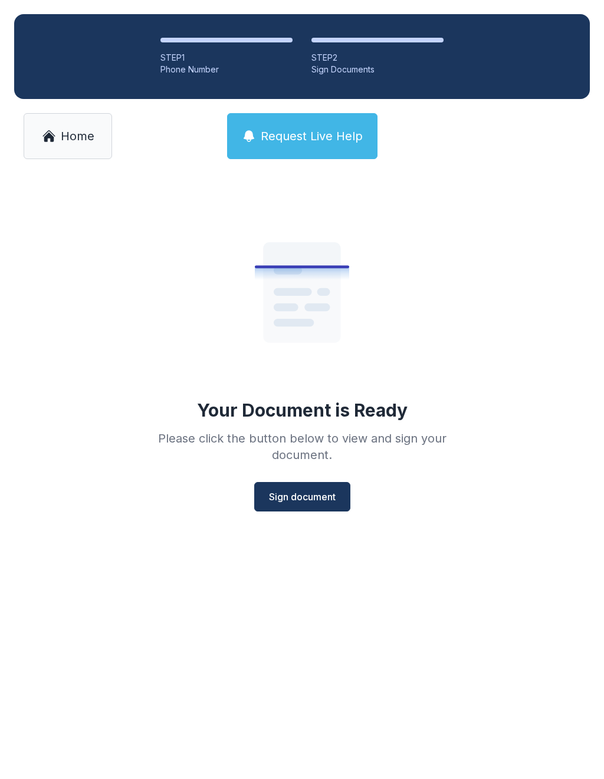 The image size is (604, 779). What do you see at coordinates (302, 410) in the screenshot?
I see `div: Your Document is Ready` at bounding box center [302, 410].